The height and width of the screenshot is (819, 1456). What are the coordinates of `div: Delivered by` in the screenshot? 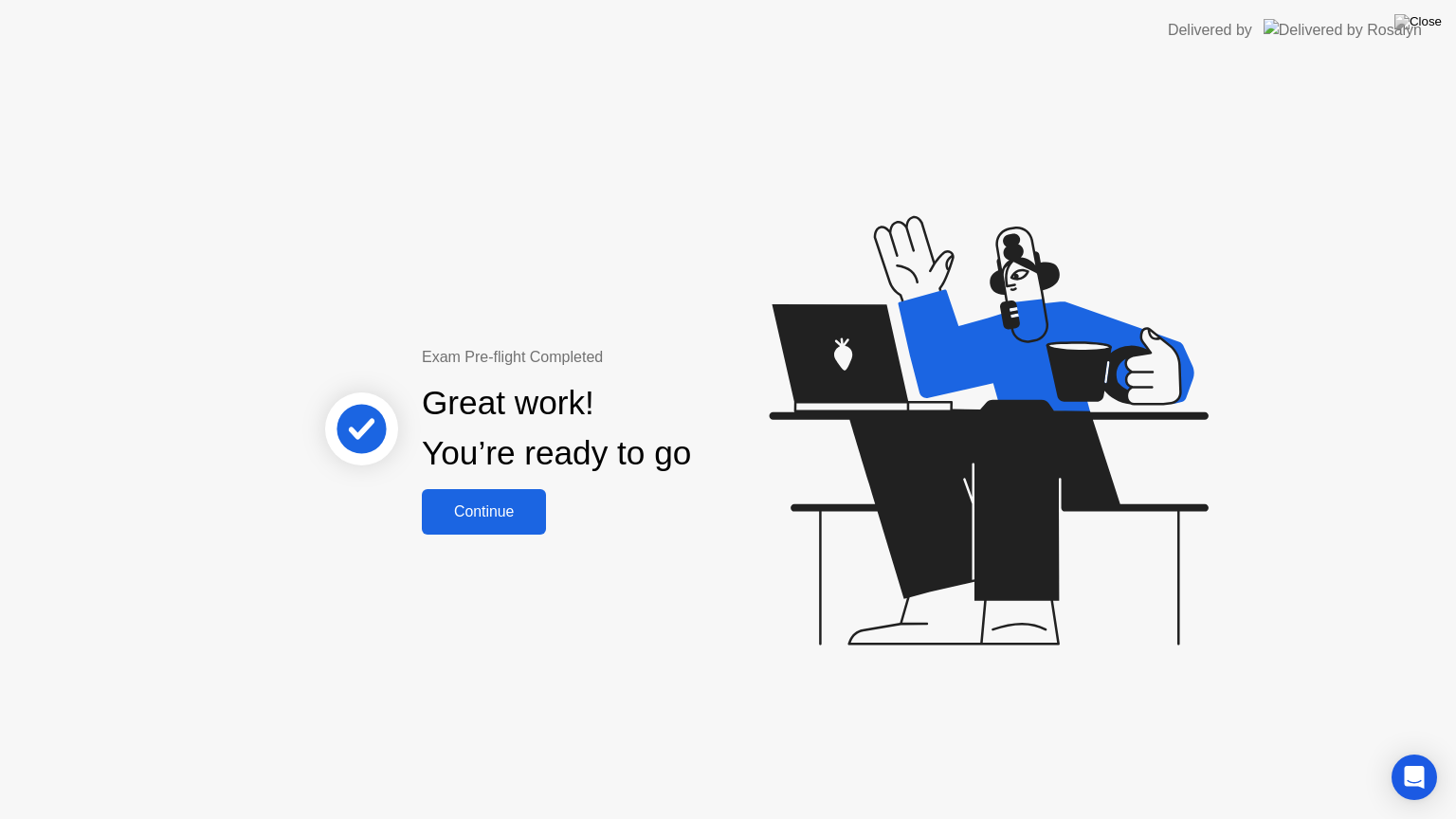 It's located at (1209, 30).